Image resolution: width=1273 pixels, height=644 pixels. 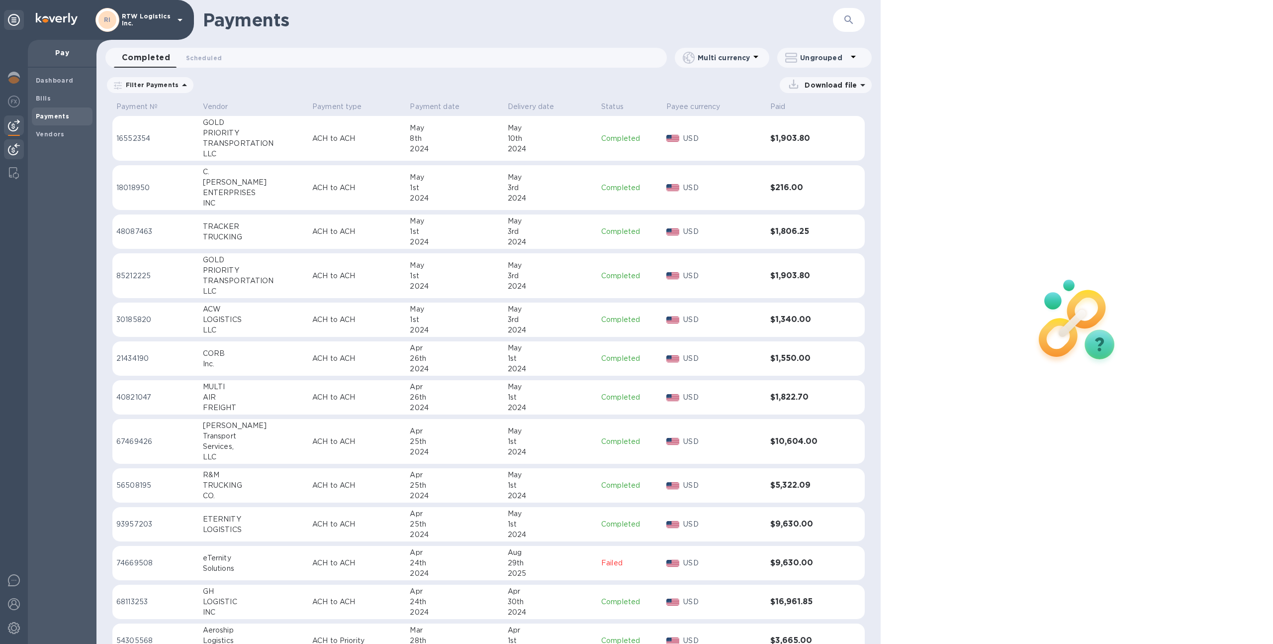 What do you see at coordinates (137, 106) in the screenshot?
I see `p: Payment №` at bounding box center [137, 106].